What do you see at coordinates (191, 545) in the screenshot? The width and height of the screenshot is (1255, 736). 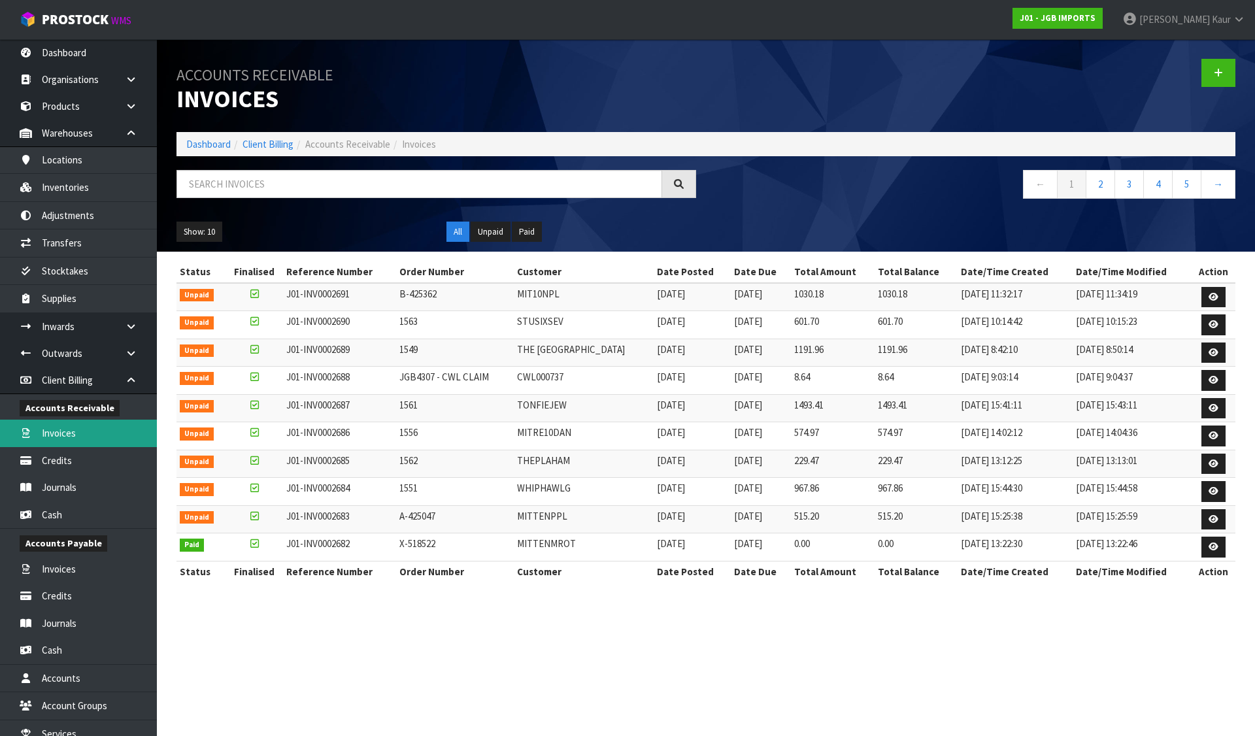 I see `span: Paid` at bounding box center [191, 545].